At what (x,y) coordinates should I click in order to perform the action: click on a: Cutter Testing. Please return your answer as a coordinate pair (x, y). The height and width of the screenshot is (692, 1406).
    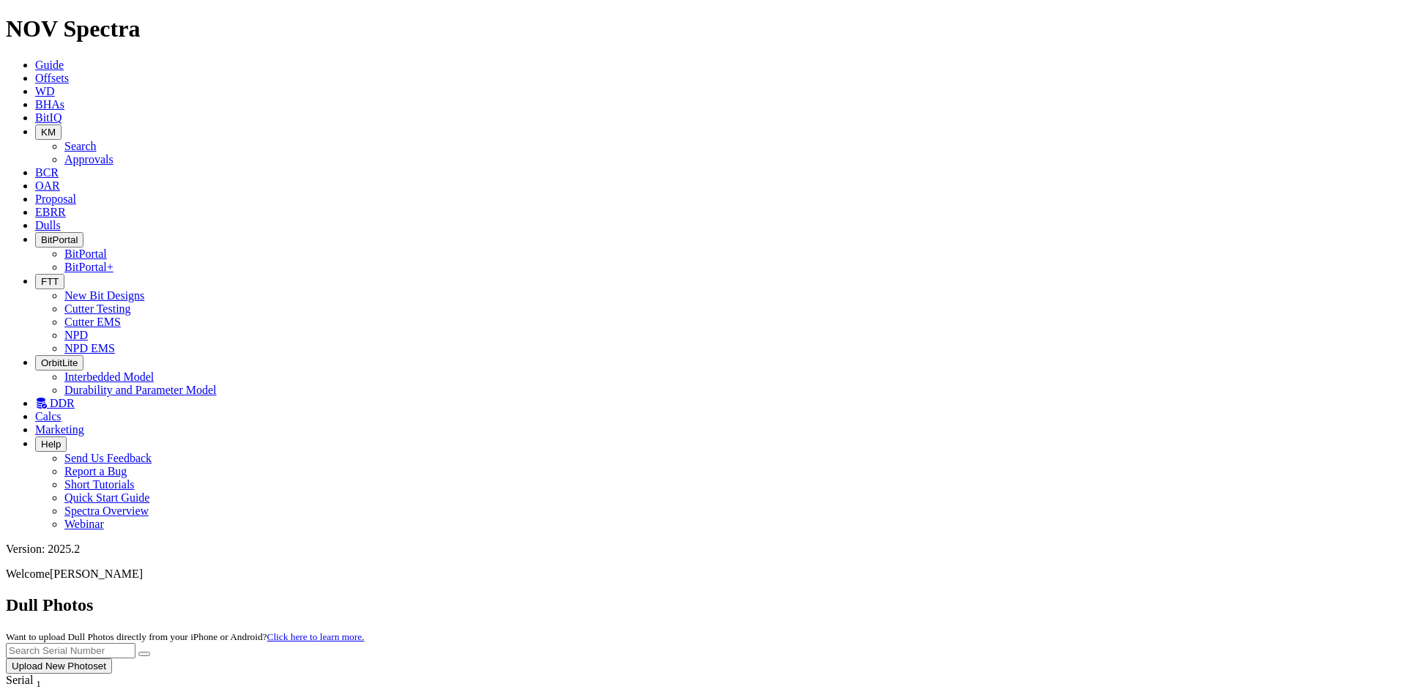
    Looking at the image, I should click on (97, 308).